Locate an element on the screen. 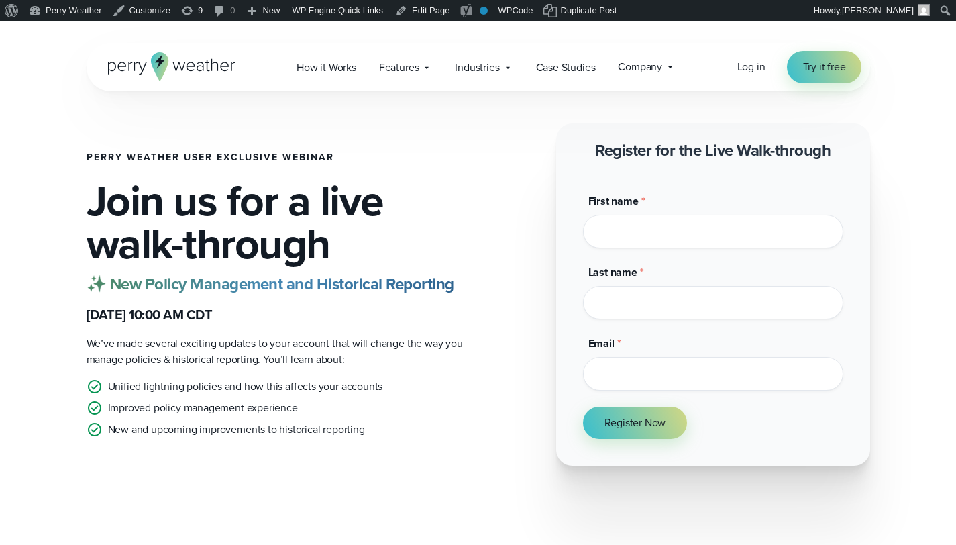 This screenshot has width=956, height=545. h2: Join us for a live walk-through is located at coordinates (277, 222).